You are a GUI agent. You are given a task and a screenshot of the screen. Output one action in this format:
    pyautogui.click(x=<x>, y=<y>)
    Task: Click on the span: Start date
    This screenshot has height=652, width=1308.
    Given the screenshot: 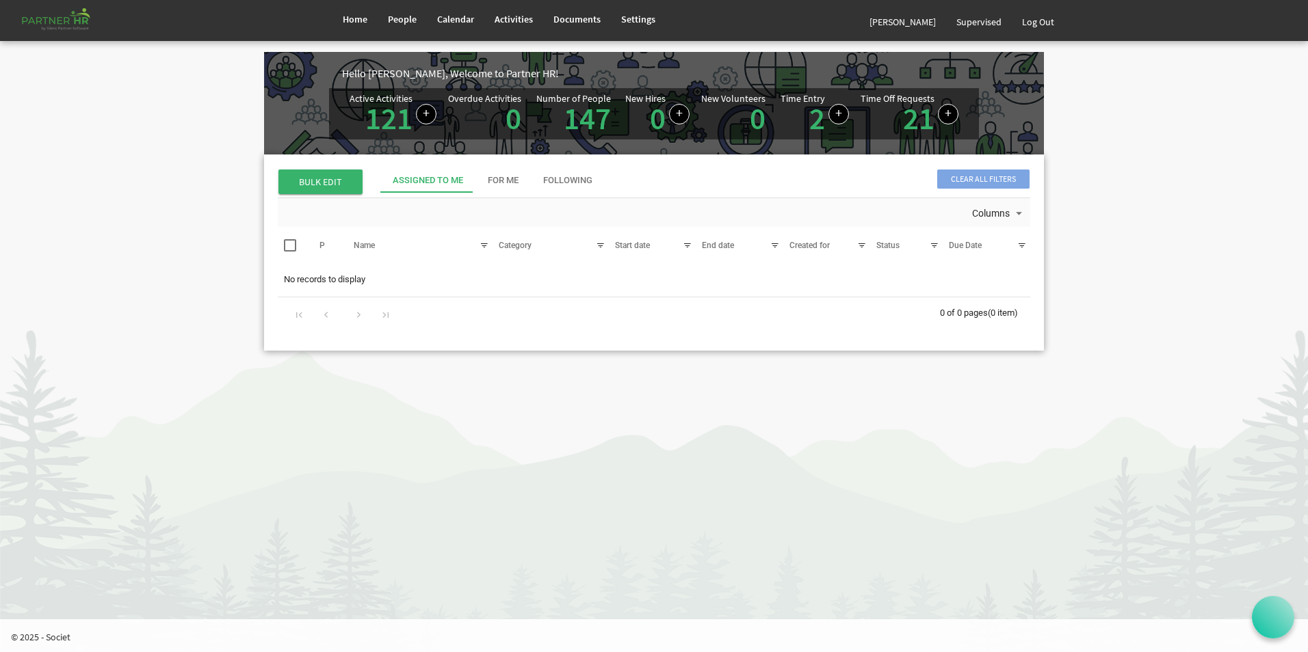 What is the action you would take?
    pyautogui.click(x=632, y=246)
    